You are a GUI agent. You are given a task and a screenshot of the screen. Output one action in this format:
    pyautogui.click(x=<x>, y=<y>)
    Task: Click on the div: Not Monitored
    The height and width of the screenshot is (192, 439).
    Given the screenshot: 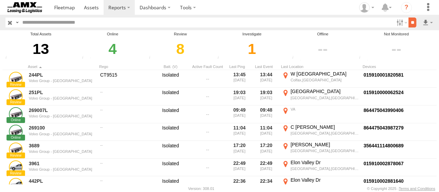 What is the action you would take?
    pyautogui.click(x=396, y=34)
    